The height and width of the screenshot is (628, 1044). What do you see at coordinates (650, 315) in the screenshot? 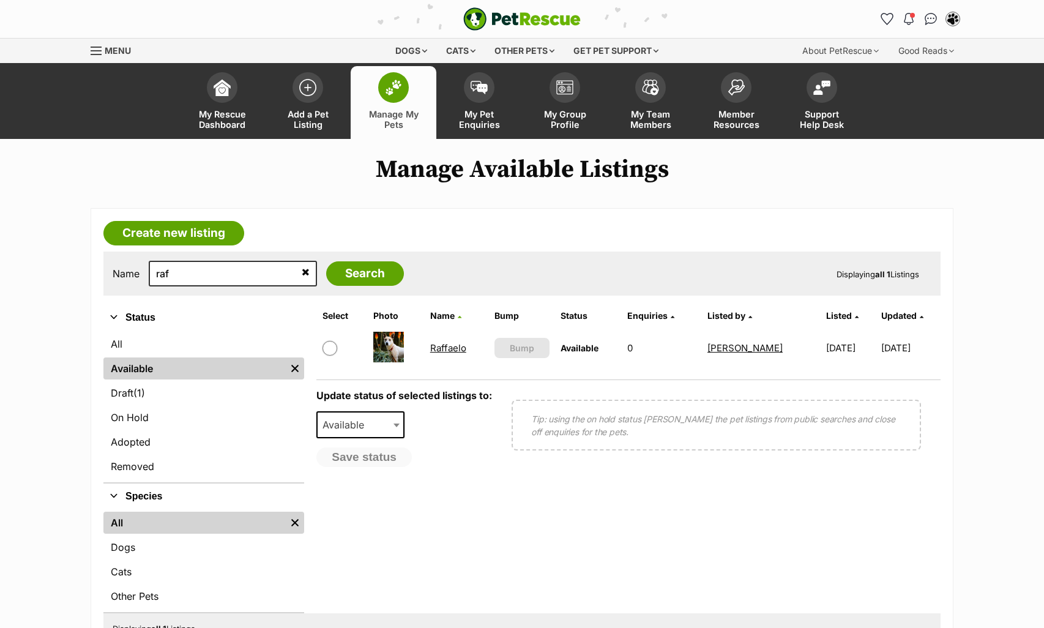
I see `a: Enquiries` at bounding box center [650, 315].